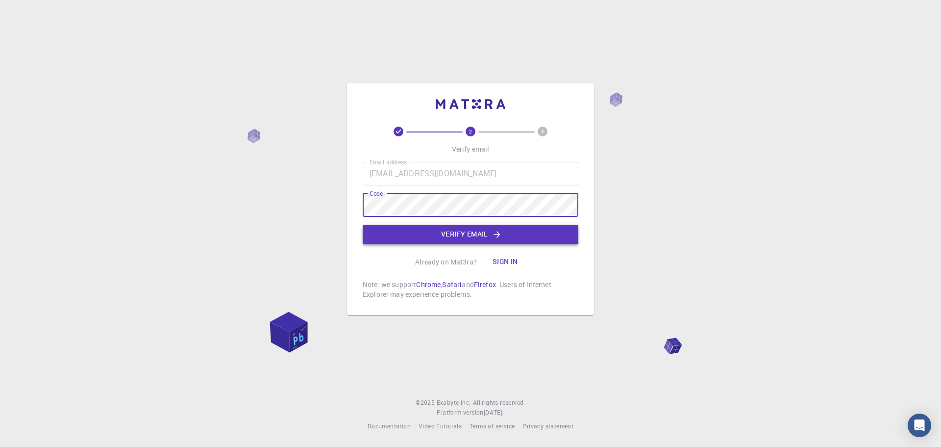 The height and width of the screenshot is (447, 941). What do you see at coordinates (543, 131) in the screenshot?
I see `text: 3` at bounding box center [543, 131].